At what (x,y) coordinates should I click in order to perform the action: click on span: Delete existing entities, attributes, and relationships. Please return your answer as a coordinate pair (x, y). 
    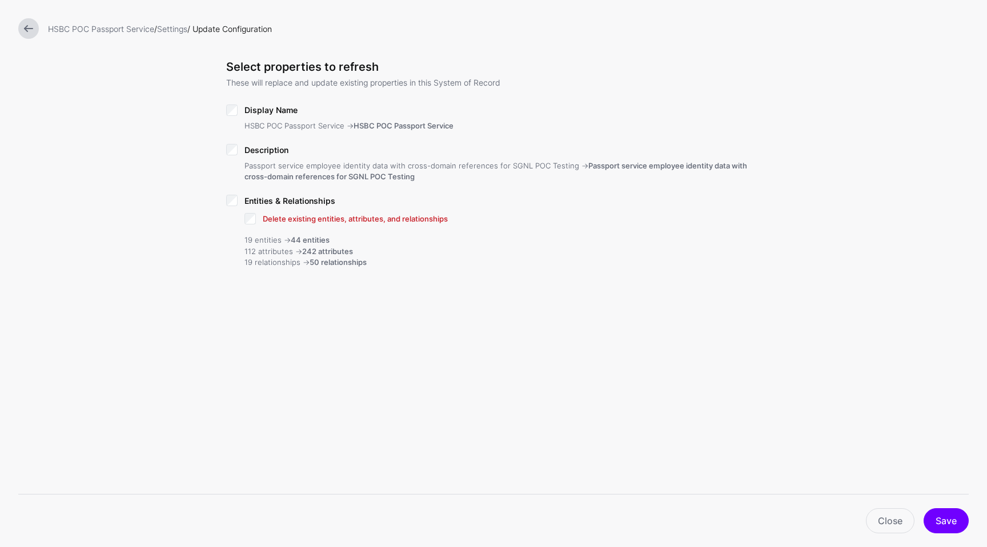
    Looking at the image, I should click on (355, 219).